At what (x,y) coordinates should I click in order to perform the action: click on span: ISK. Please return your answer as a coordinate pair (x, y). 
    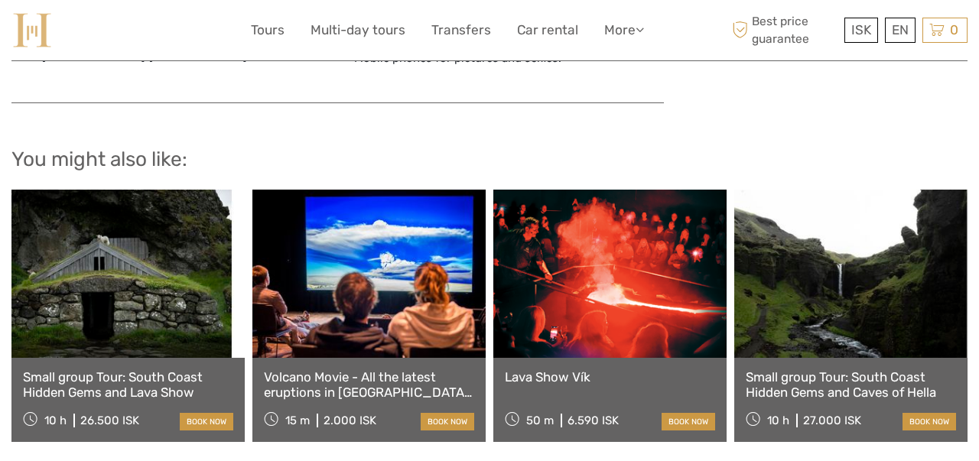
    Looking at the image, I should click on (861, 30).